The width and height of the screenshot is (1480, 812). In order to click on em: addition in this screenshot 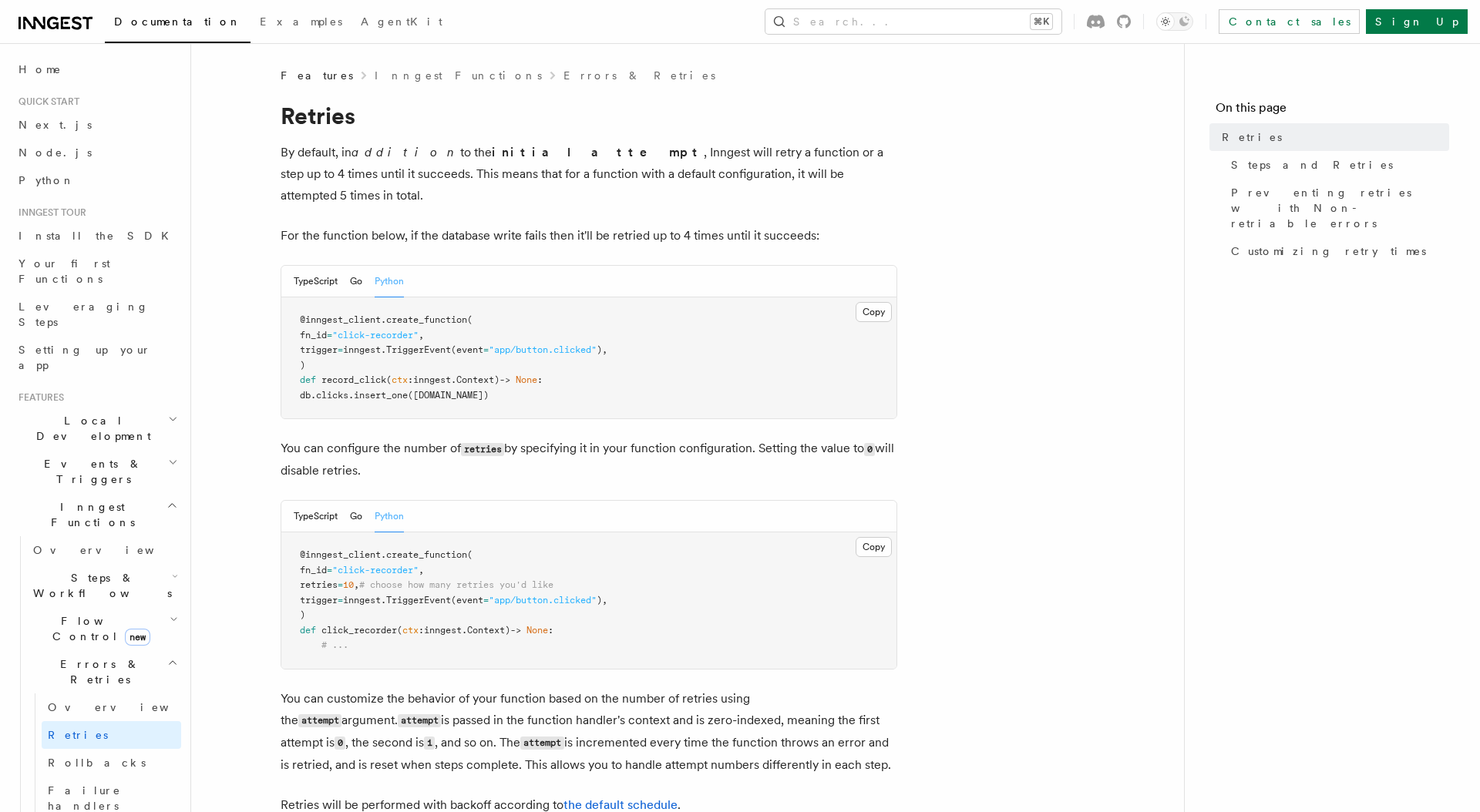, I will do `click(405, 152)`.